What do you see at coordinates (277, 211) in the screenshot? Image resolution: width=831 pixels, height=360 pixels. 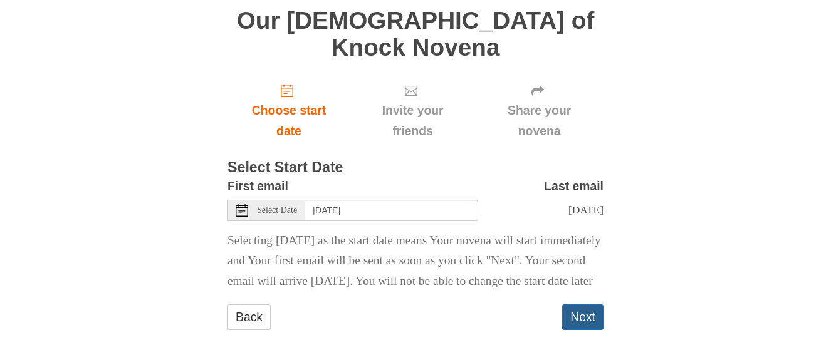 I see `span: Select Date` at bounding box center [277, 211].